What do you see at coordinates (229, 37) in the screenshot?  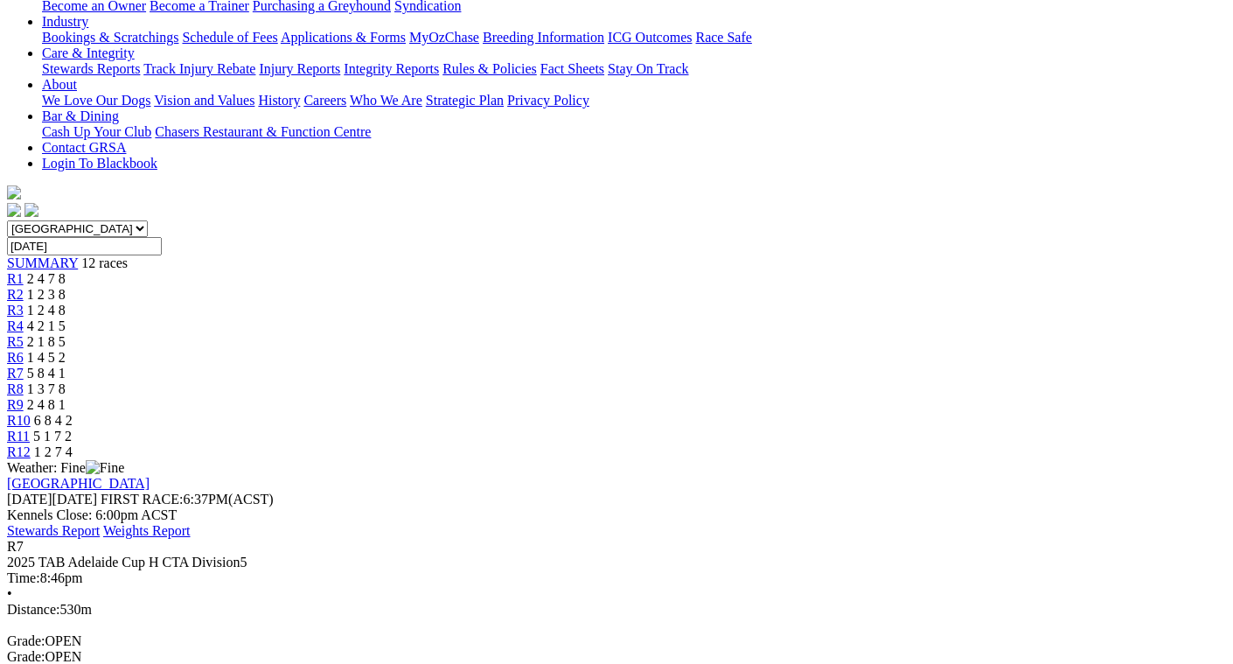 I see `a: Schedule of Fees` at bounding box center [229, 37].